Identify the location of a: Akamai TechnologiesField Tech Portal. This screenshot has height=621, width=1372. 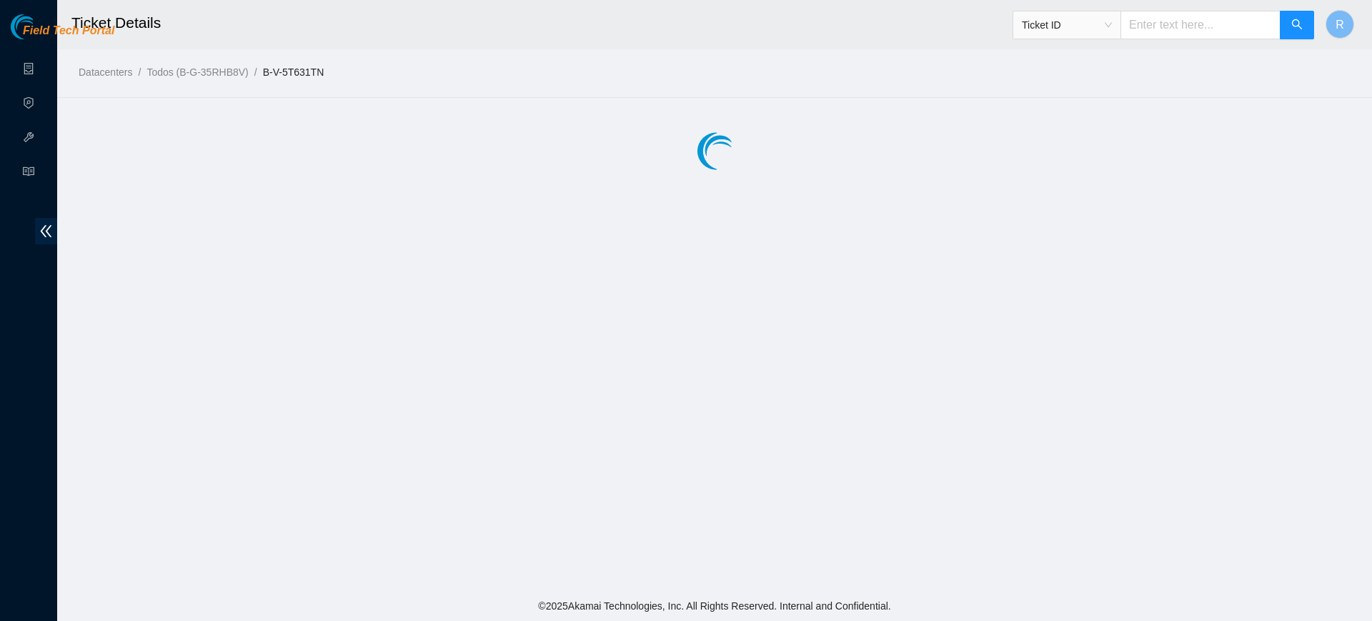
(62, 35).